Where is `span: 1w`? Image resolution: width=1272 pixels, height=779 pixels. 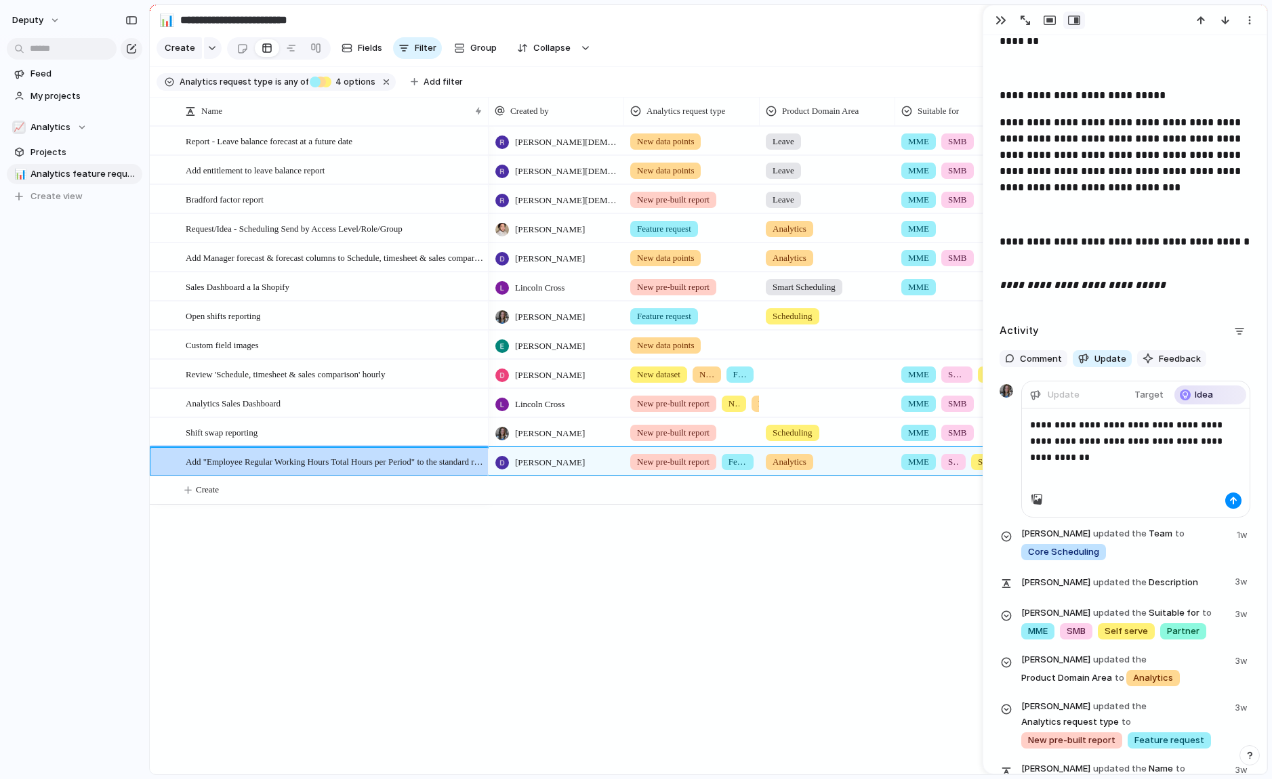
span: 1w is located at coordinates (1244, 534).